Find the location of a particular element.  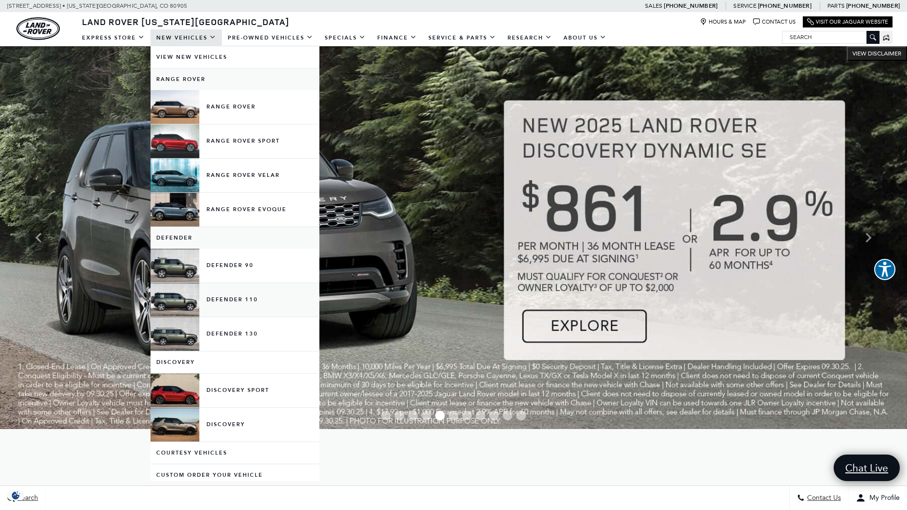

span: Chat Live is located at coordinates (866, 468).